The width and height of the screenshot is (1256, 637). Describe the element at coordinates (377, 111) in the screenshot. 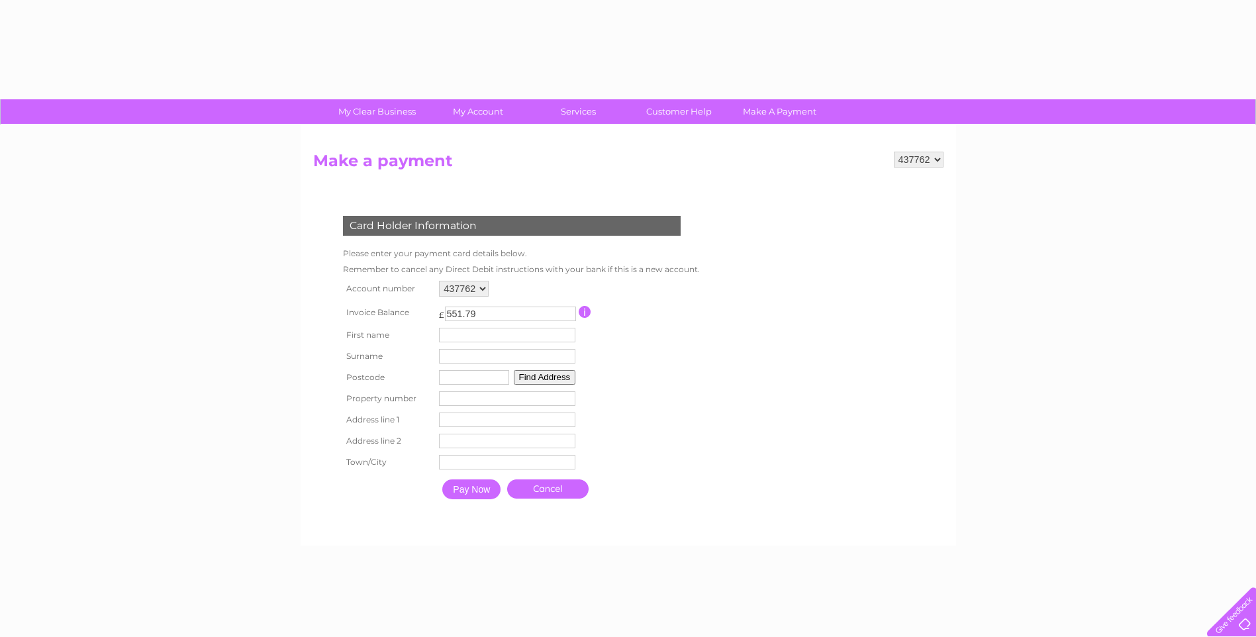

I see `a: My Clear Business` at that location.